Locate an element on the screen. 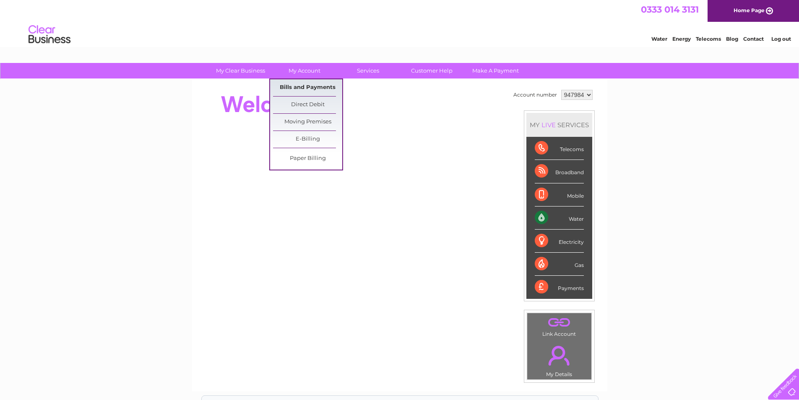  a: Paper Billing is located at coordinates (307, 159).